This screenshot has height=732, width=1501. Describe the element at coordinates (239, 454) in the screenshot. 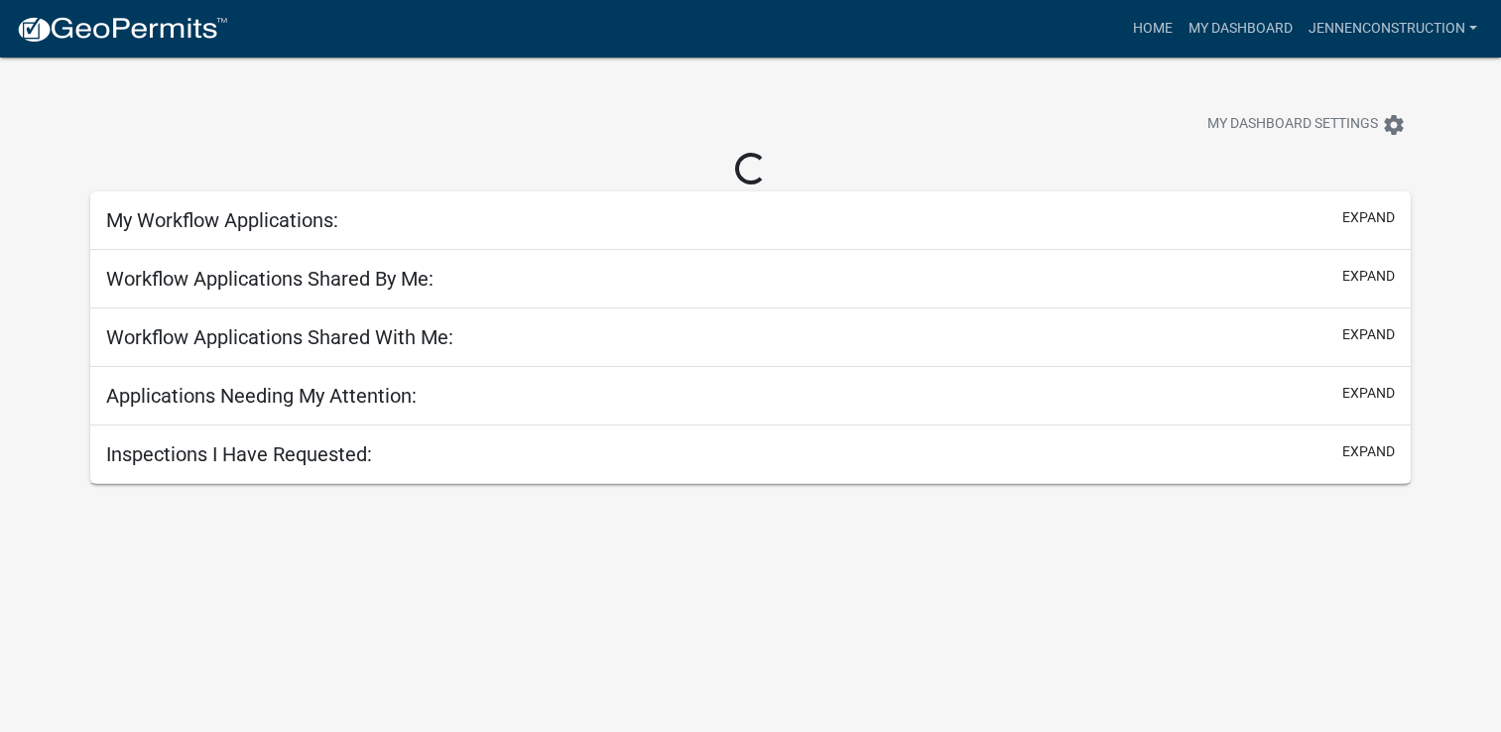

I see `h5: Inspections I Have Requested:` at that location.